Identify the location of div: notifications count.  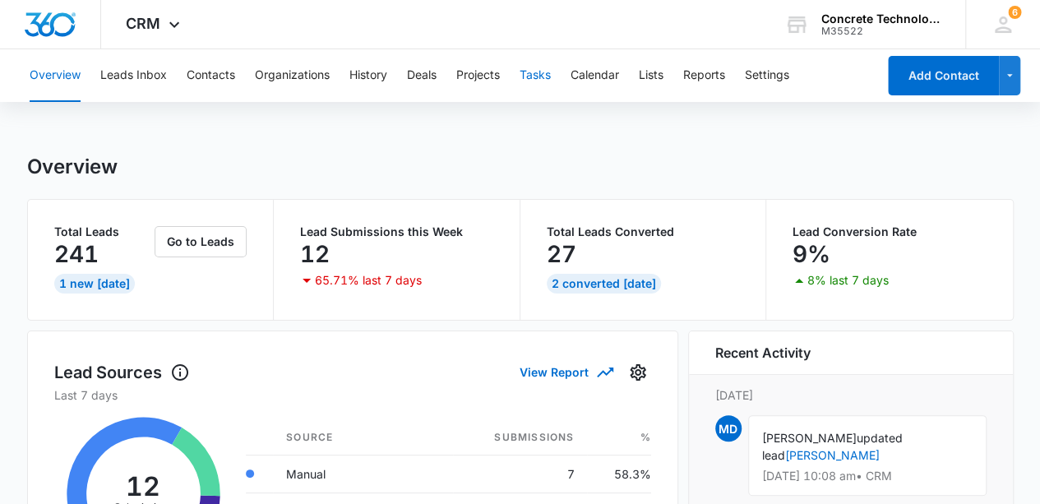
(1015, 12).